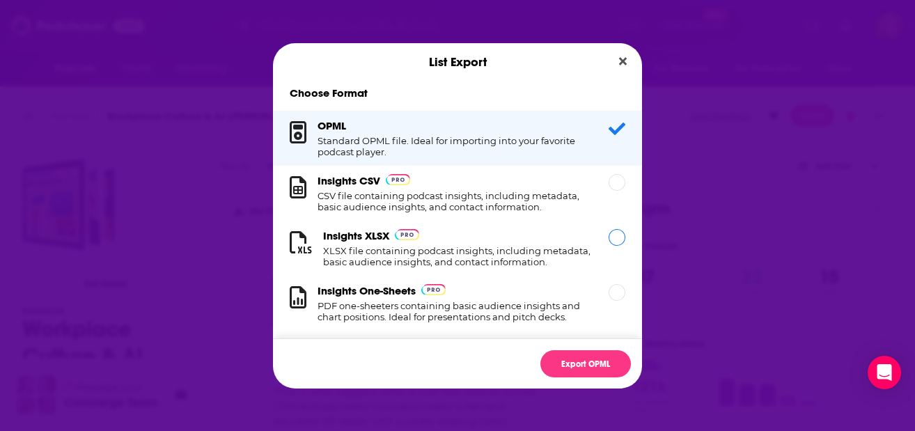 The width and height of the screenshot is (915, 431). What do you see at coordinates (349, 180) in the screenshot?
I see `h3: Insights CSV` at bounding box center [349, 180].